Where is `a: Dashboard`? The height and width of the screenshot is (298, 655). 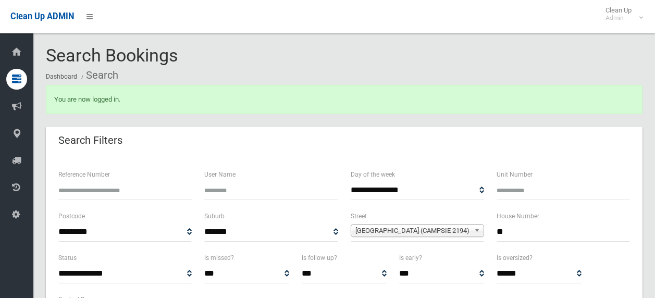
a: Dashboard is located at coordinates (61, 77).